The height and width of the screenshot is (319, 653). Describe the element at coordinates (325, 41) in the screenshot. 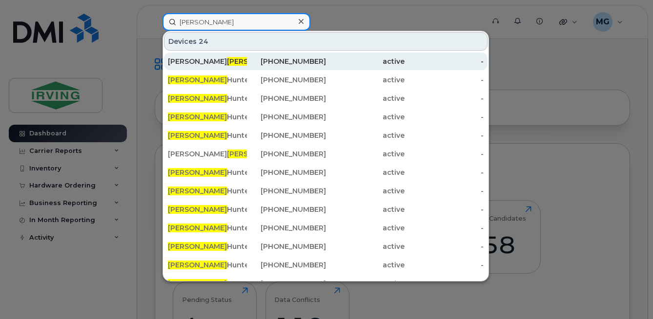

I see `div: Devices` at that location.